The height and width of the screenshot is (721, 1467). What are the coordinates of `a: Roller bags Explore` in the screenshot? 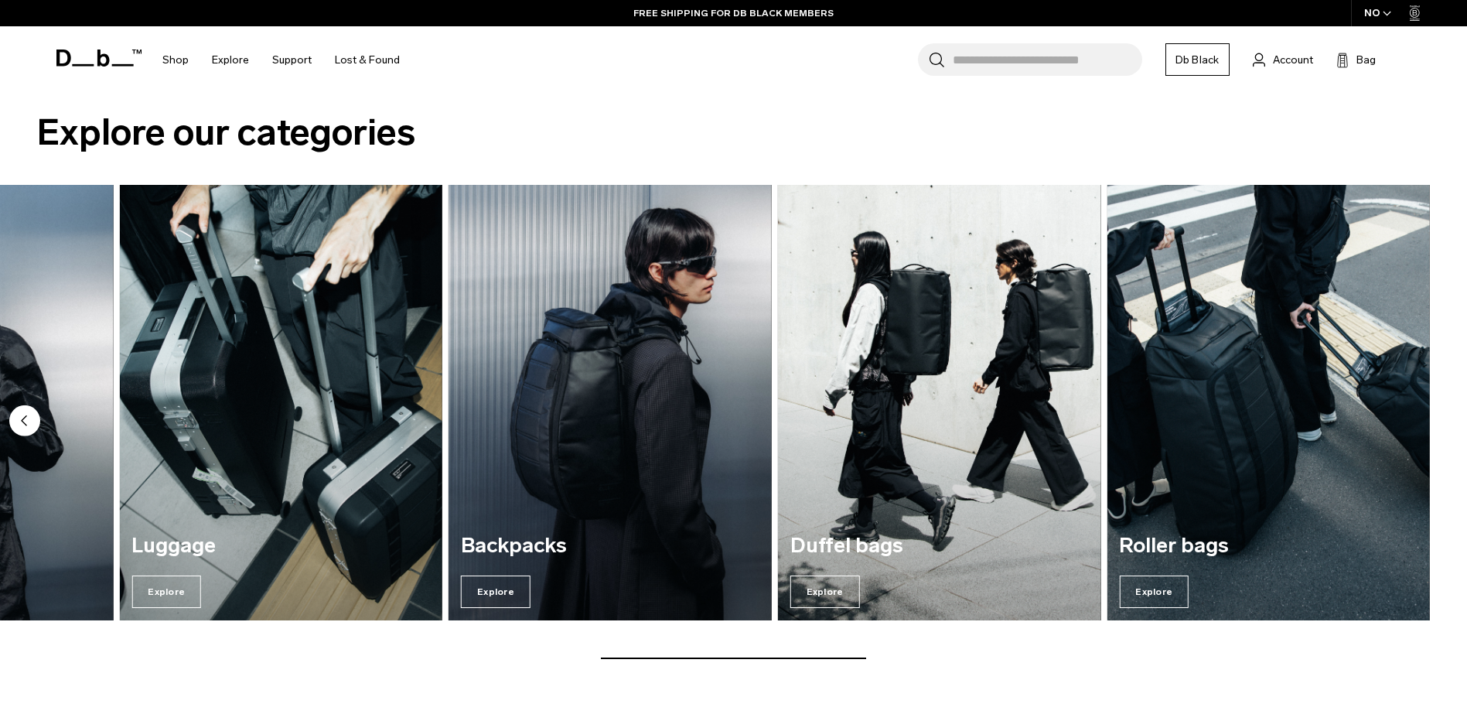 It's located at (1268, 403).